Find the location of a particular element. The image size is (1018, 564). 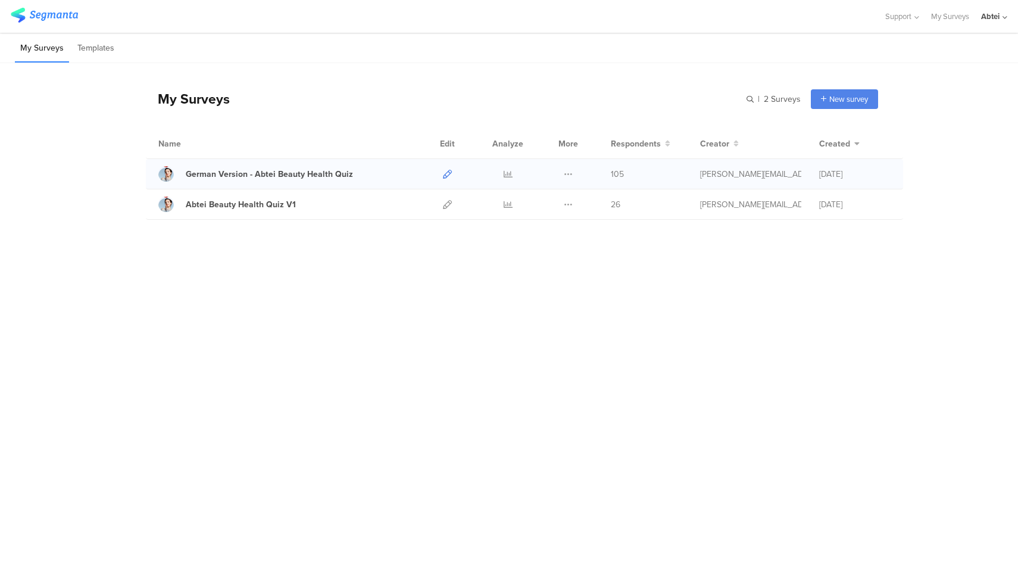

div: Abtei is located at coordinates (990, 16).